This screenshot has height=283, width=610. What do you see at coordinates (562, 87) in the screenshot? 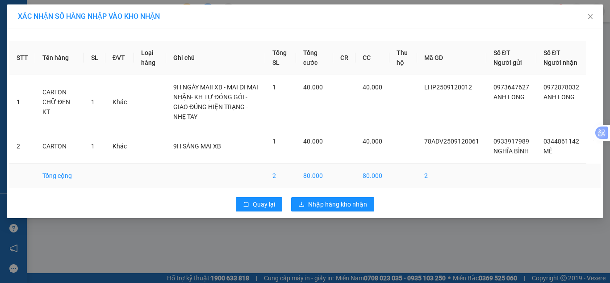
I see `span: 0972878032` at bounding box center [562, 87].